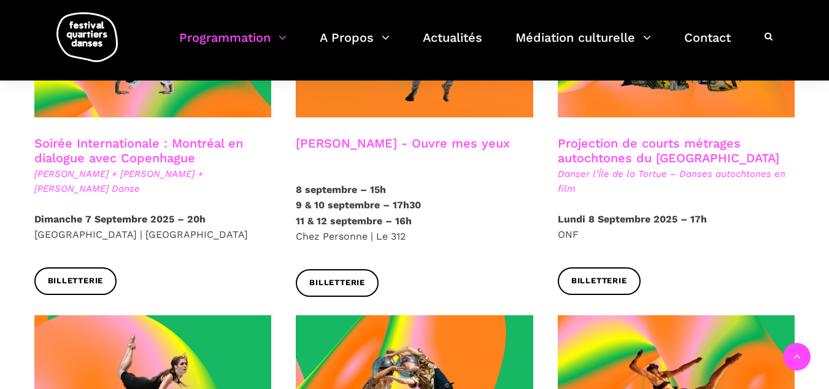  Describe the element at coordinates (87, 37) in the screenshot. I see `img: logo-fqd-med` at that location.